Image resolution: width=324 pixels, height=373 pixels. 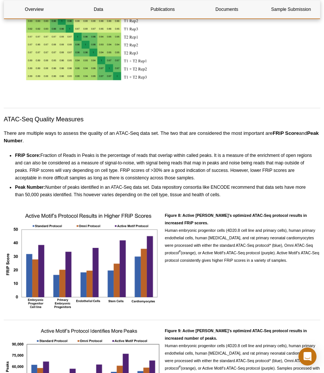 I want to click on a: Sample Submission, so click(x=291, y=9).